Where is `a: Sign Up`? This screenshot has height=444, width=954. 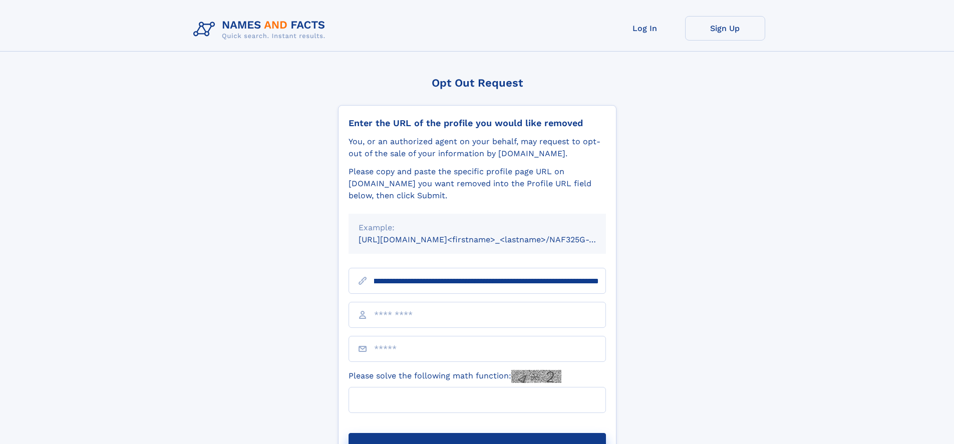
a: Sign Up is located at coordinates (725, 28).